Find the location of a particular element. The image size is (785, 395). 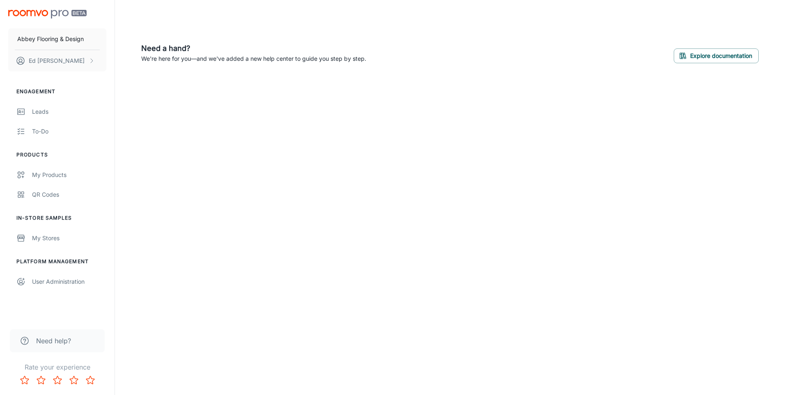

p: Abbey Flooring & Design is located at coordinates (50, 39).